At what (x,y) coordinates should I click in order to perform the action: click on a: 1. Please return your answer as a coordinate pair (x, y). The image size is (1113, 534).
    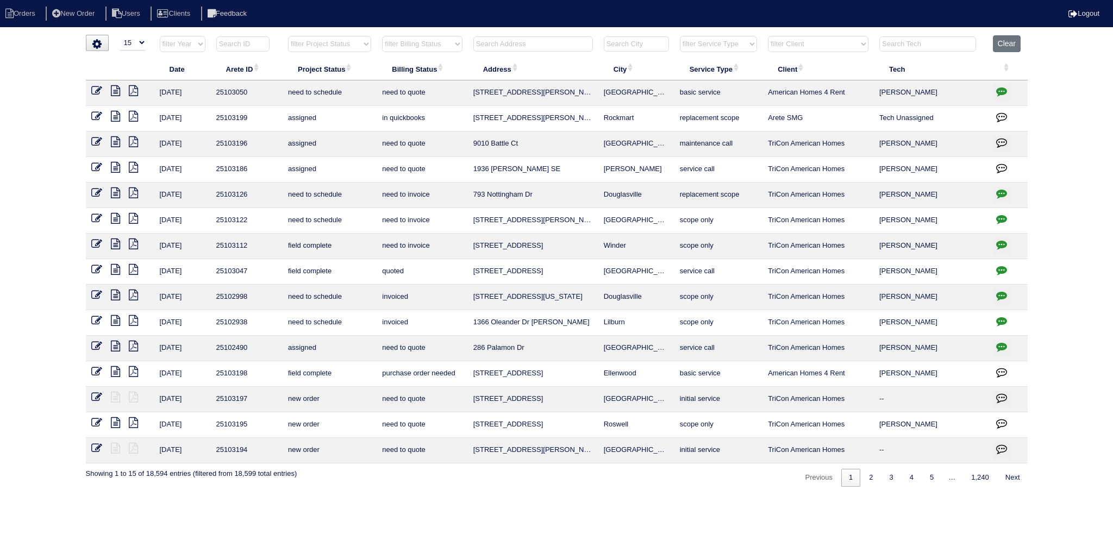
    Looking at the image, I should click on (850, 478).